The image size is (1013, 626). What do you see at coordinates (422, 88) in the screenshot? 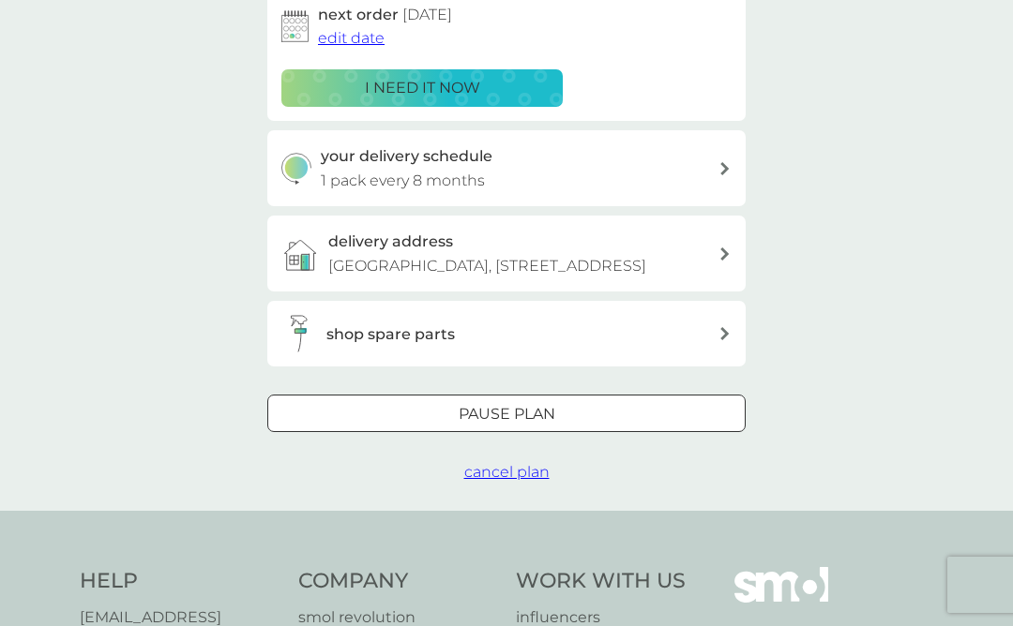
I see `p: i need it now` at bounding box center [422, 88].